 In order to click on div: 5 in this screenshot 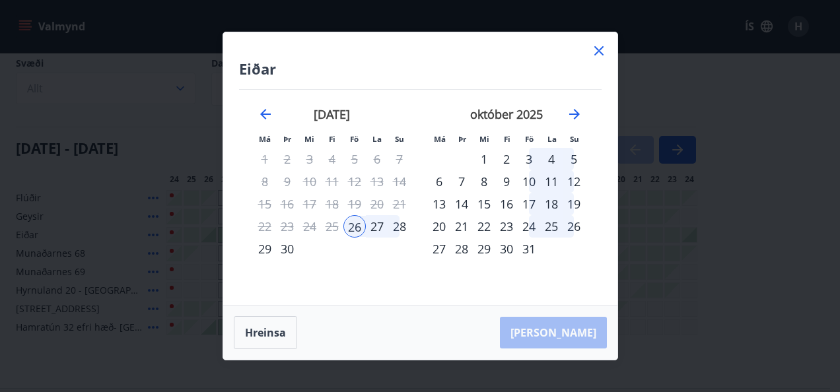, I will do `click(574, 159)`.